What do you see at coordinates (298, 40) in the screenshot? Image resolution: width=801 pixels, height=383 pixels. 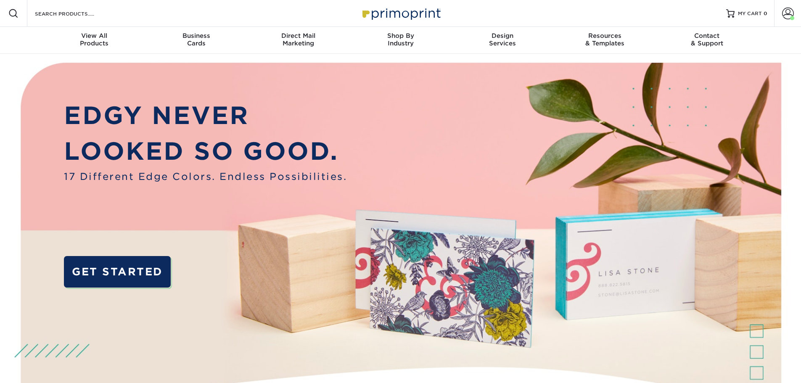 I see `a: Direct MailMarketing` at bounding box center [298, 40].